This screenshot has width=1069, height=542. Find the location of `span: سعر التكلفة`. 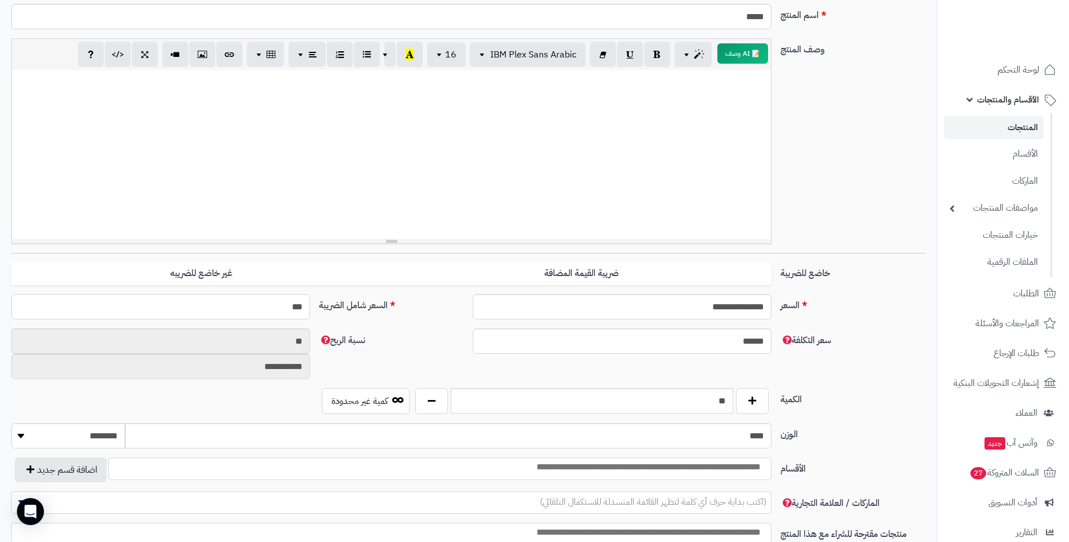

span: سعر التكلفة is located at coordinates (806, 340).